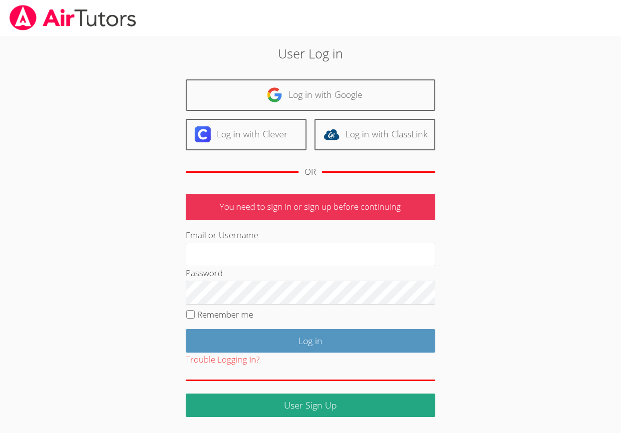  What do you see at coordinates (310, 53) in the screenshot?
I see `h2: User Log in` at bounding box center [310, 53].